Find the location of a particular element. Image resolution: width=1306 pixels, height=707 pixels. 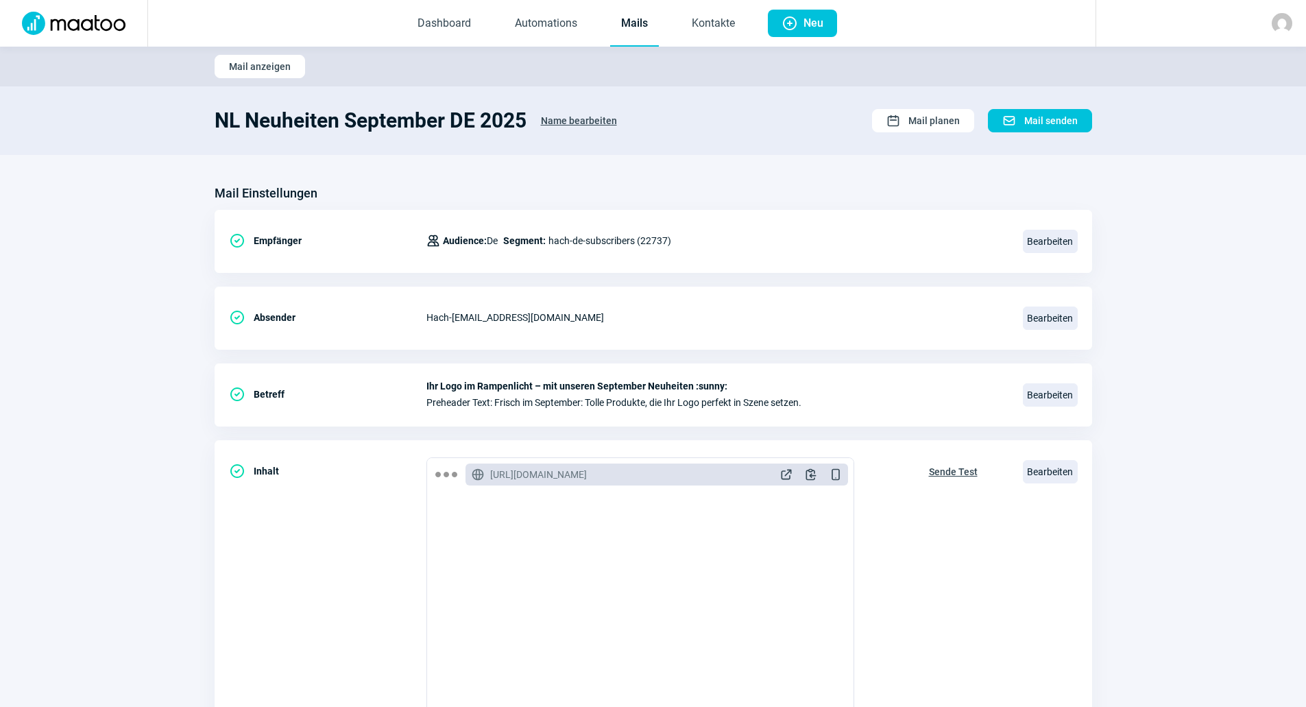

div: Inhalt is located at coordinates (328, 471).